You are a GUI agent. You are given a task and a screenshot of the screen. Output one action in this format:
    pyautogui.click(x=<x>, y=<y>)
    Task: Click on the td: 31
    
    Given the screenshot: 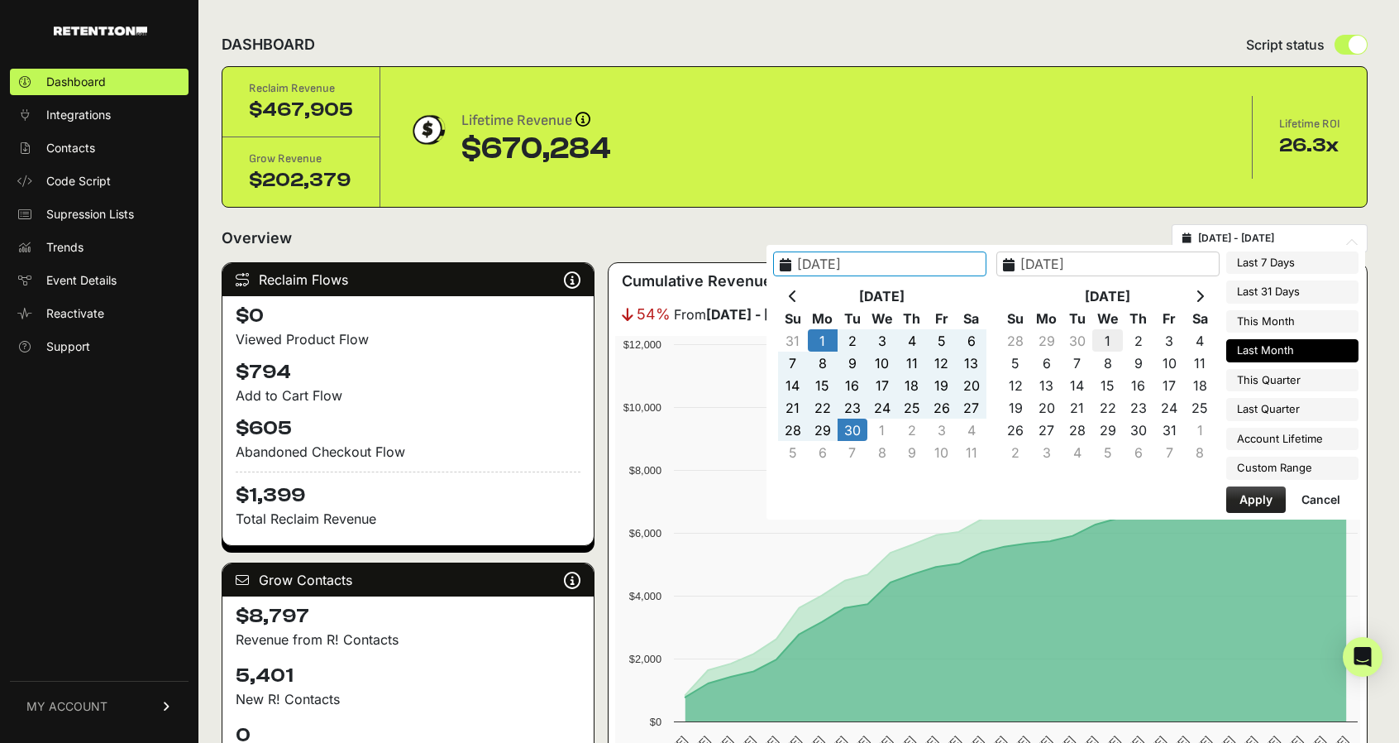 What is the action you would take?
    pyautogui.click(x=1169, y=429)
    